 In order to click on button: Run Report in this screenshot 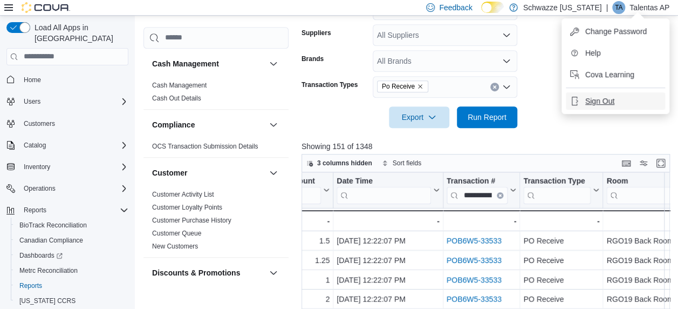, I will do `click(487, 117)`.